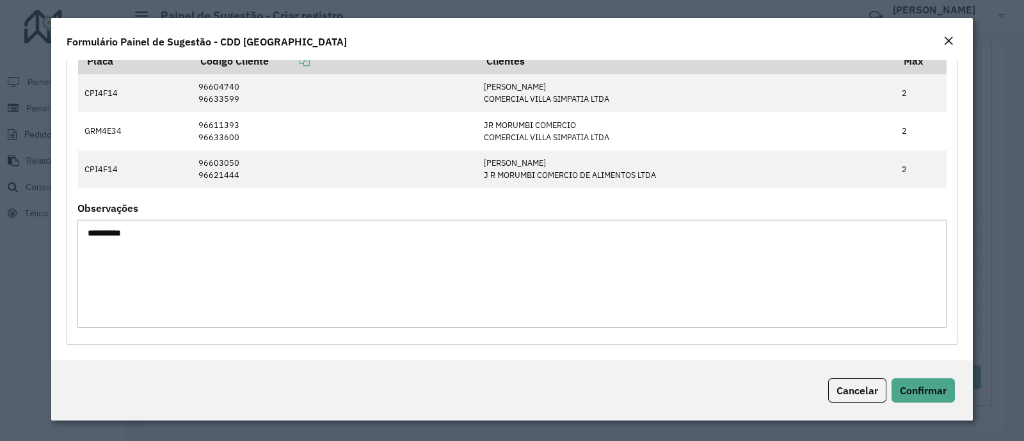  Describe the element at coordinates (108, 208) in the screenshot. I see `label: Observações` at that location.